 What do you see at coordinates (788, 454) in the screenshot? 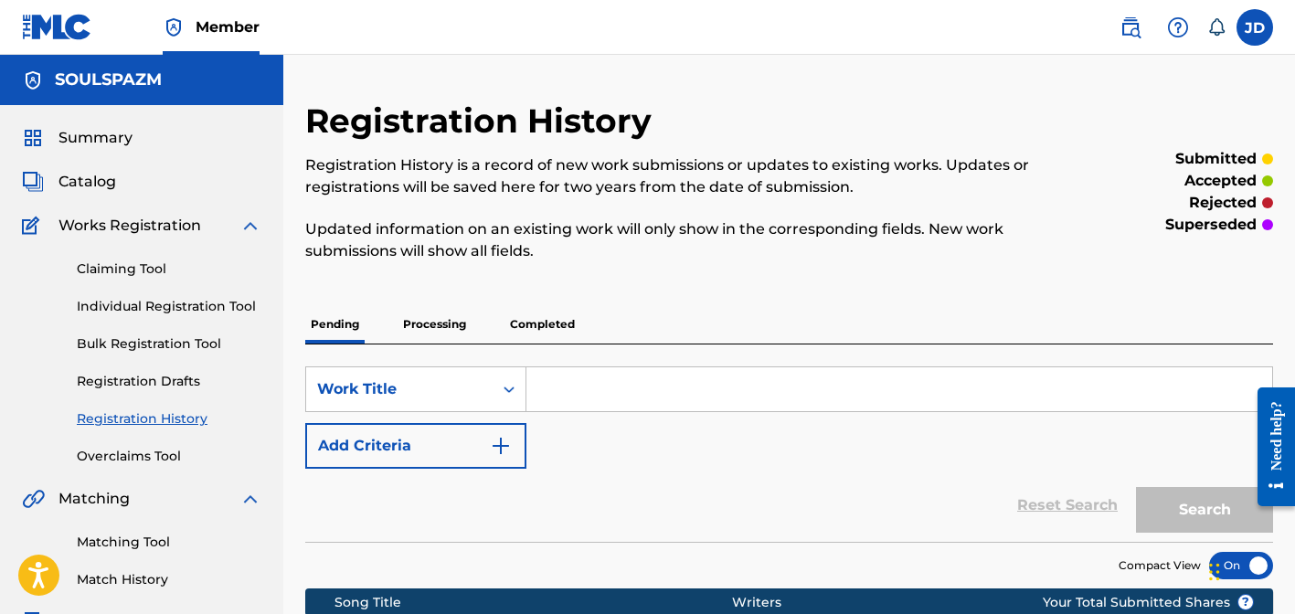
I see `form: Search Form` at bounding box center [788, 454].